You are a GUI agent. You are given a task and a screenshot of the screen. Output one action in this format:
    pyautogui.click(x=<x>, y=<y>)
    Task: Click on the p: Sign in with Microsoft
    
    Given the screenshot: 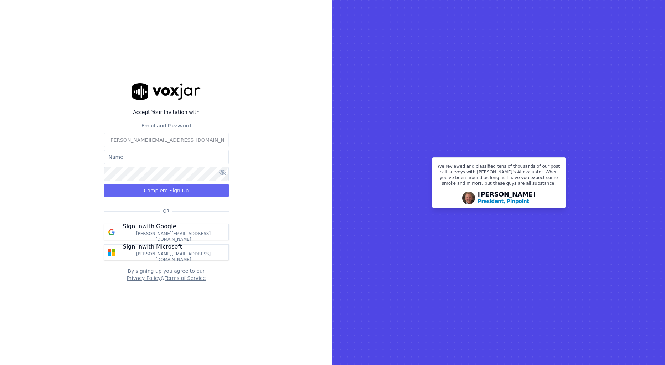 What is the action you would take?
    pyautogui.click(x=153, y=247)
    